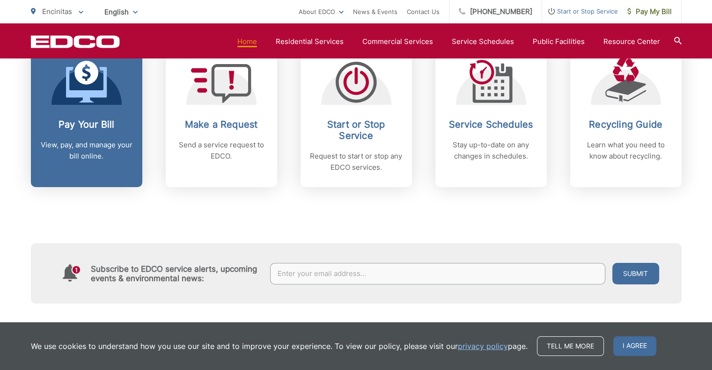 The image size is (712, 370). Describe the element at coordinates (375, 12) in the screenshot. I see `a: News & Events` at that location.